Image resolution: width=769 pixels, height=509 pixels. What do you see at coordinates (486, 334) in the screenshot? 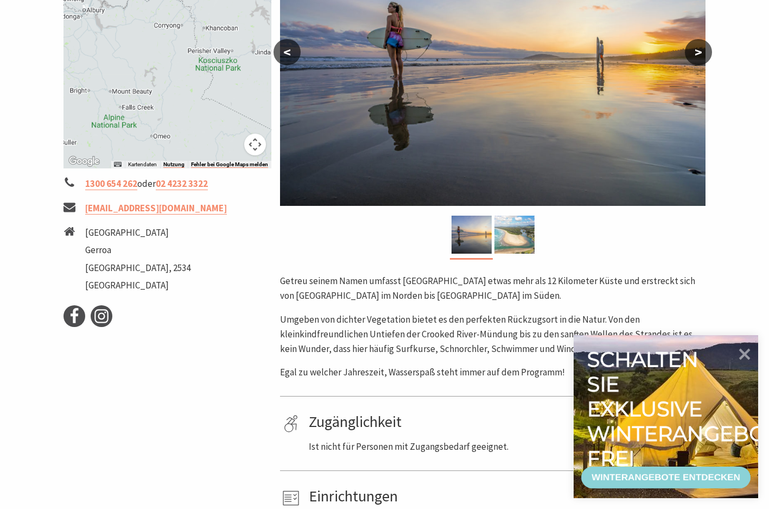
I see `font: Umgeben von dichter Vegetation bietet es den perfekten Rückzugsort in die Natur. Von den kleinkin...` at bounding box center [486, 334].